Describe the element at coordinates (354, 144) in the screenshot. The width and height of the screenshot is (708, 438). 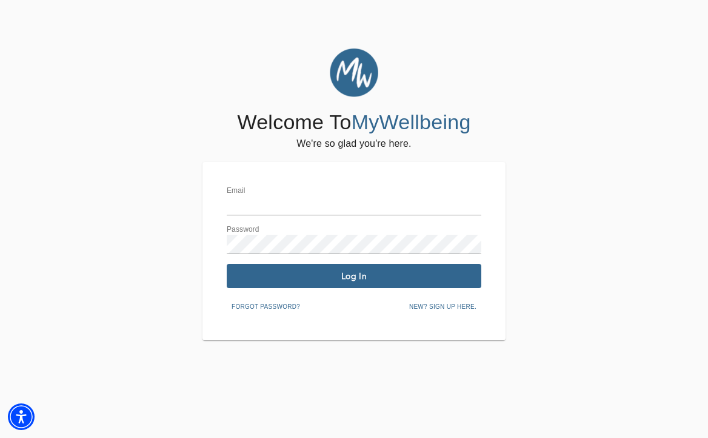
I see `h6: We're so glad you're here.` at that location.